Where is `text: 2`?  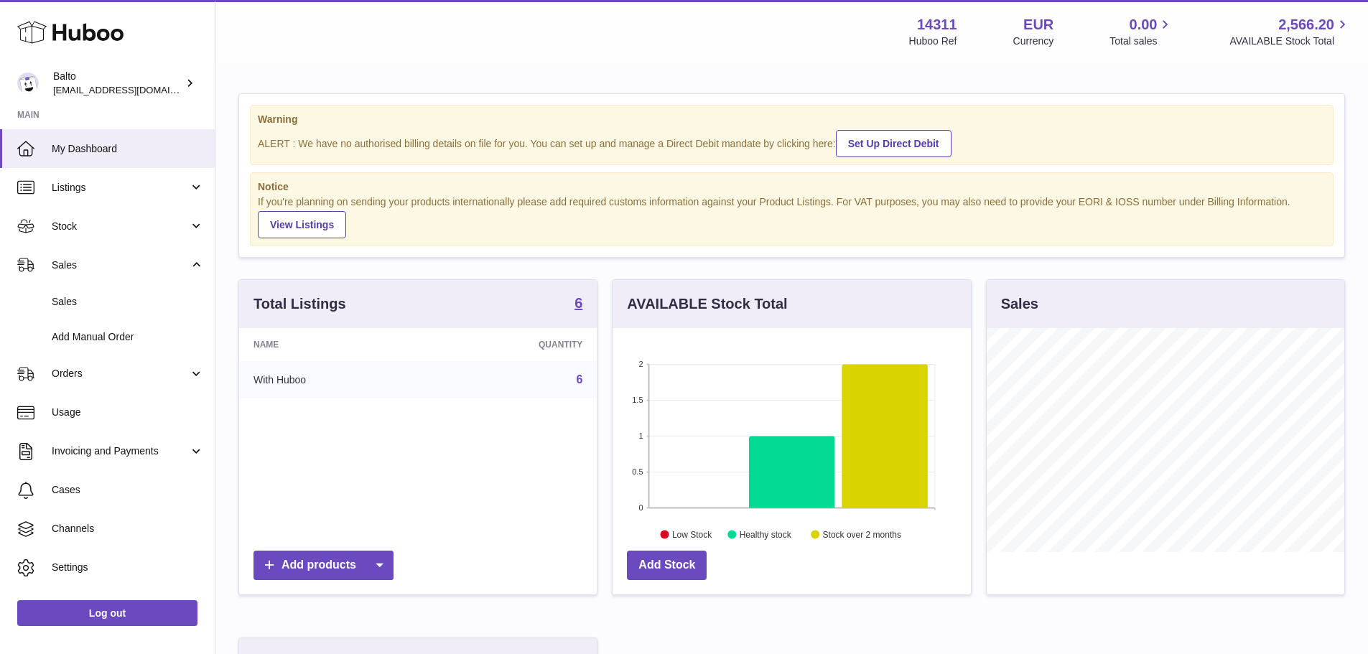
text: 2 is located at coordinates (641, 364).